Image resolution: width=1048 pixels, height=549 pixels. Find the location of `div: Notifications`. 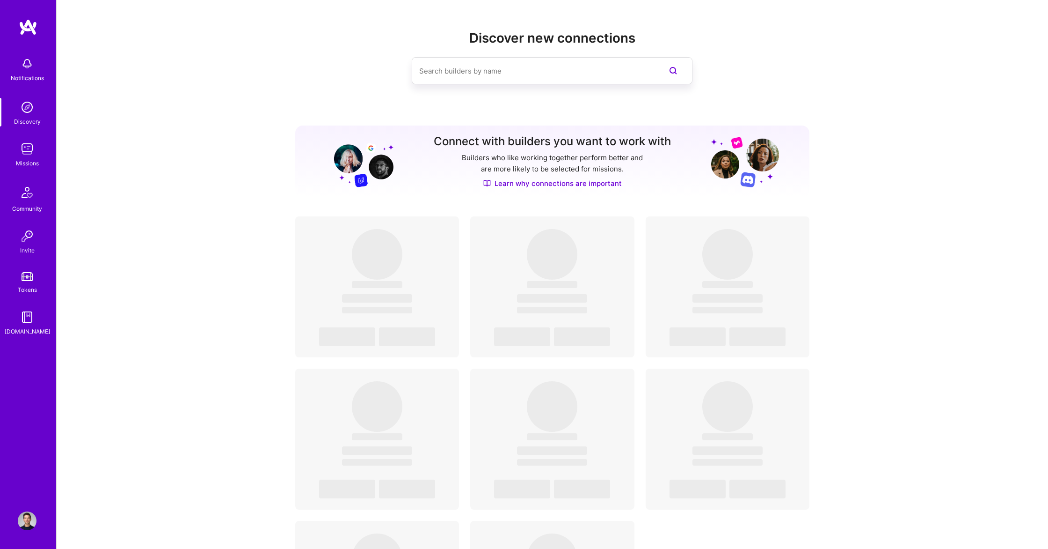

div: Notifications is located at coordinates (27, 78).